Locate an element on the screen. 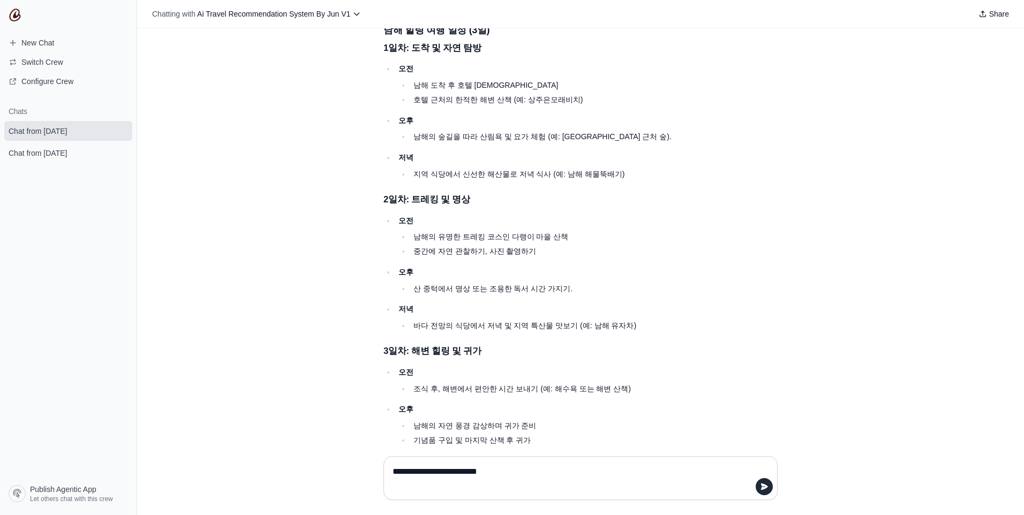 The width and height of the screenshot is (1024, 515). span: Ai Travel Recommendation System By Jun V1 is located at coordinates (274, 14).